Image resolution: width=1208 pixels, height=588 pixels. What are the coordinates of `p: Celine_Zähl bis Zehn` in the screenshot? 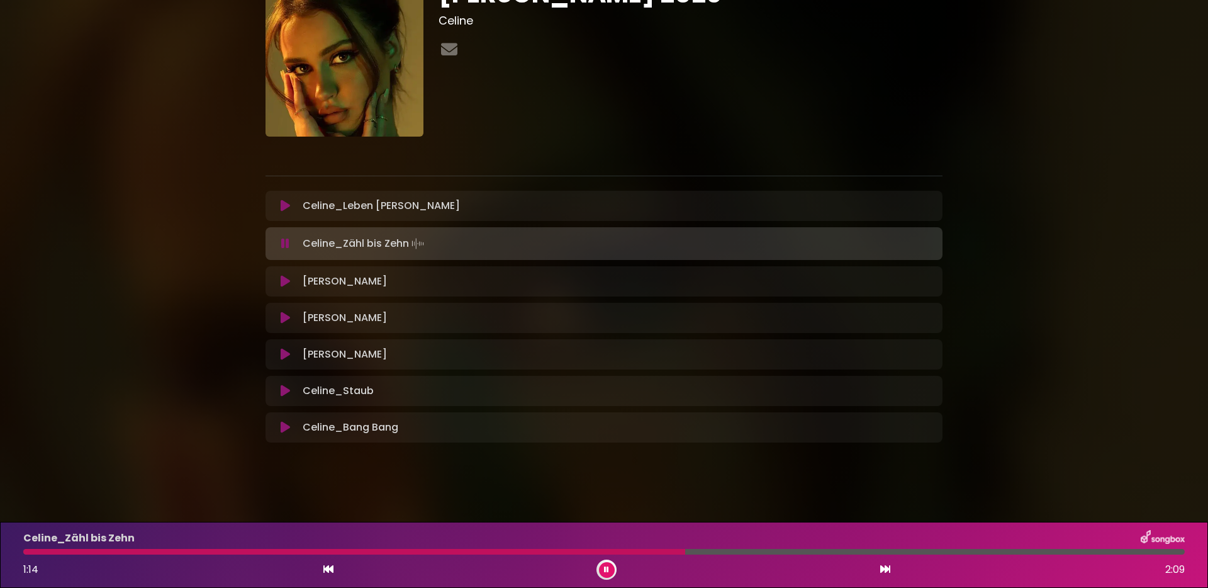 It's located at (364, 243).